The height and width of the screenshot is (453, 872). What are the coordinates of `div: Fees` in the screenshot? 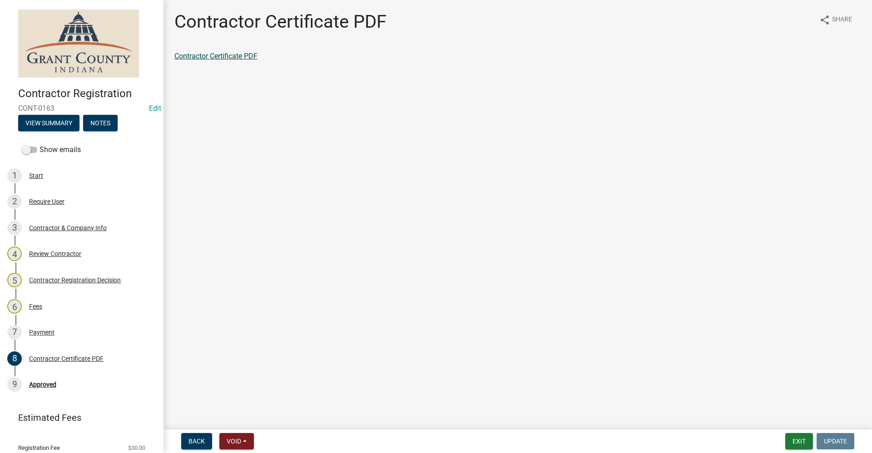 It's located at (35, 307).